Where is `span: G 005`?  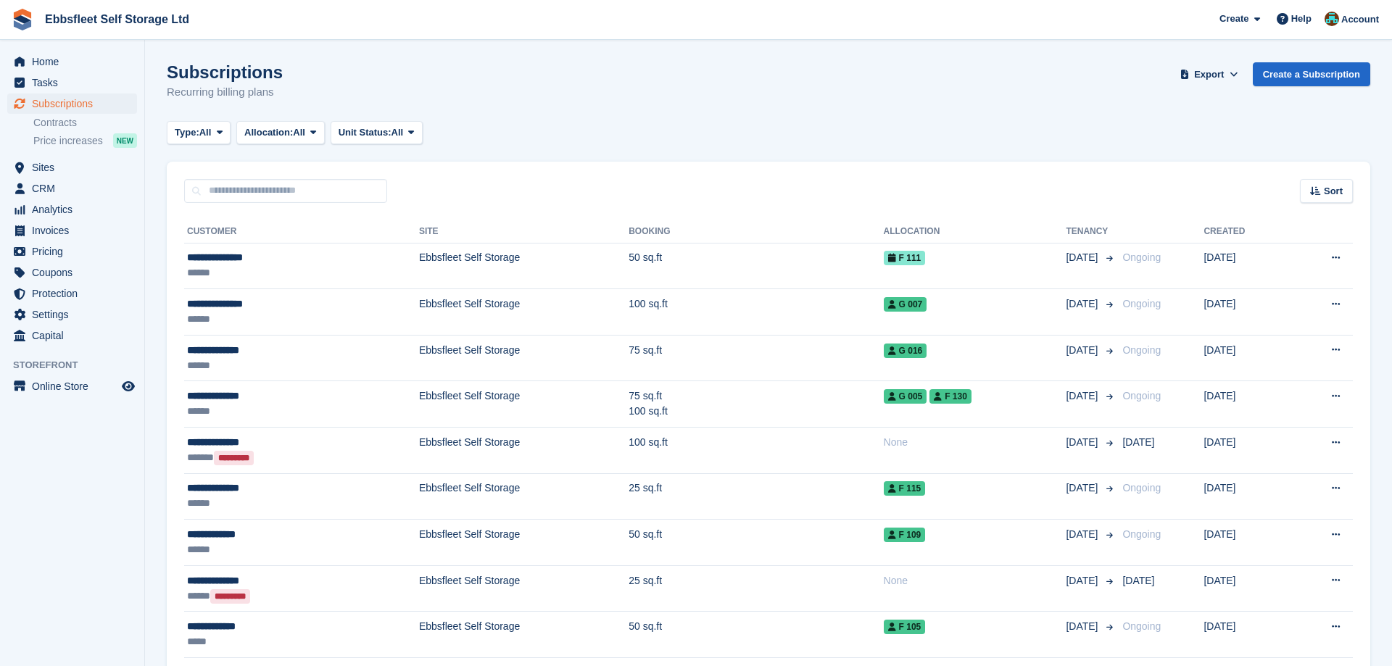 span: G 005 is located at coordinates (906, 397).